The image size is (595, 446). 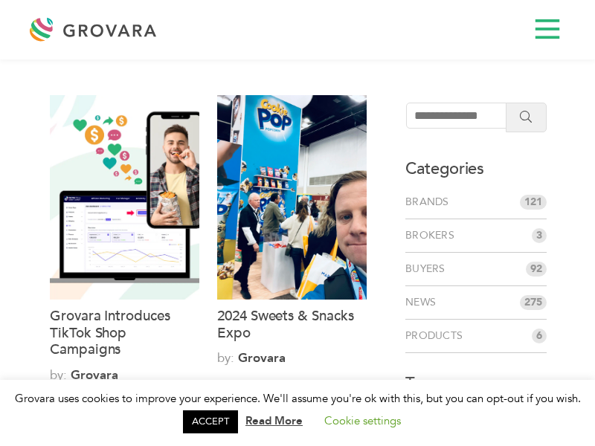 What do you see at coordinates (274, 421) in the screenshot?
I see `a: Read More` at bounding box center [274, 421].